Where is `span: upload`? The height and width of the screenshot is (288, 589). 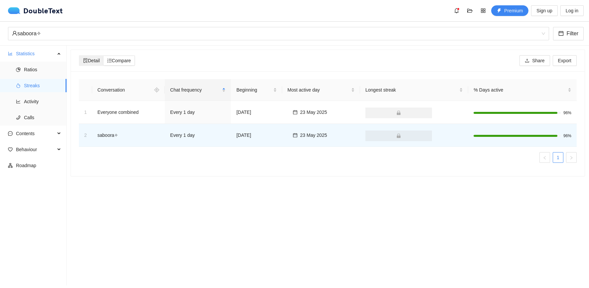
span: upload is located at coordinates (527, 61).